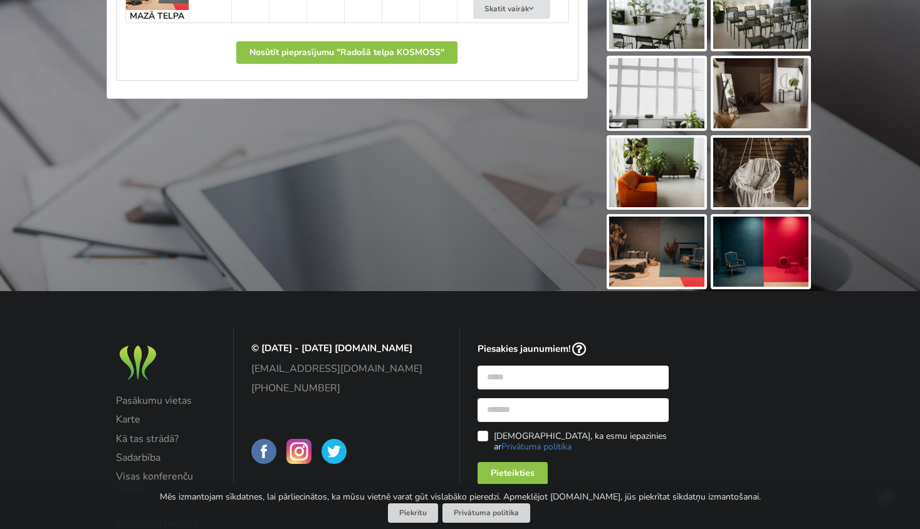 The width and height of the screenshot is (920, 529). Describe the element at coordinates (413, 513) in the screenshot. I see `button: Piekrītu` at that location.